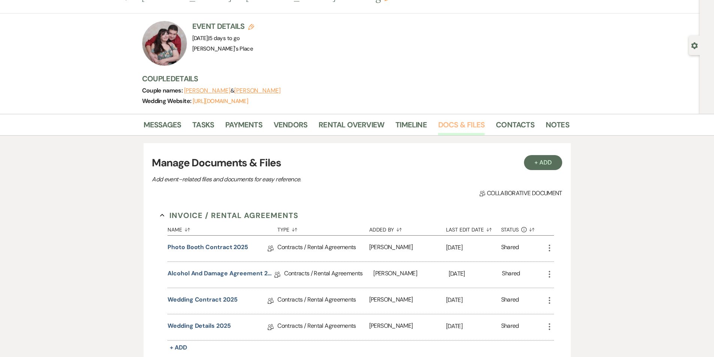 The image size is (714, 357). I want to click on button: Last Edit Date, so click(473, 228).